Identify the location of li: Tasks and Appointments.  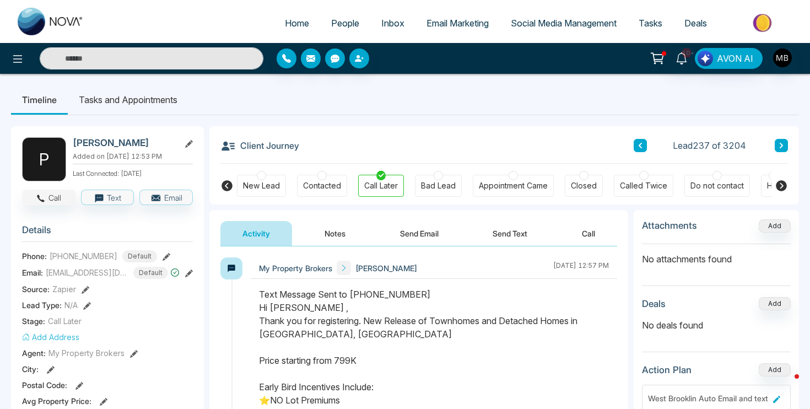
(128, 100).